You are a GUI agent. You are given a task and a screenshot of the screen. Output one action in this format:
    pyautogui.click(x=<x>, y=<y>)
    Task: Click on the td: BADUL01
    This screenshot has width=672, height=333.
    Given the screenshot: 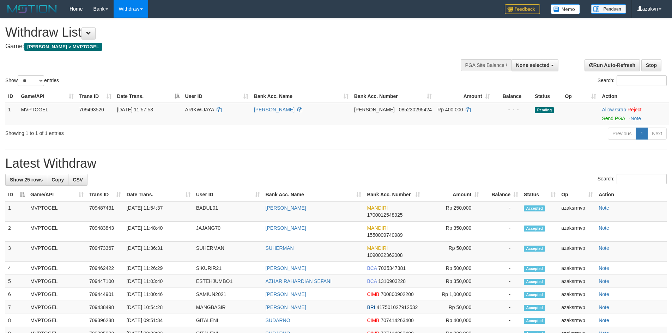 What is the action you would take?
    pyautogui.click(x=228, y=212)
    